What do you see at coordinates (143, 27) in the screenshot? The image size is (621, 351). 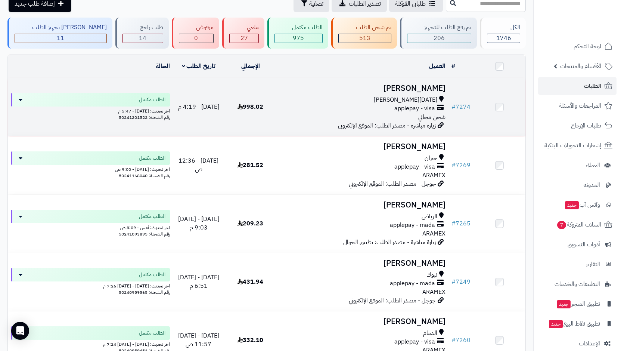 I see `div: طلب راجع` at bounding box center [143, 27].